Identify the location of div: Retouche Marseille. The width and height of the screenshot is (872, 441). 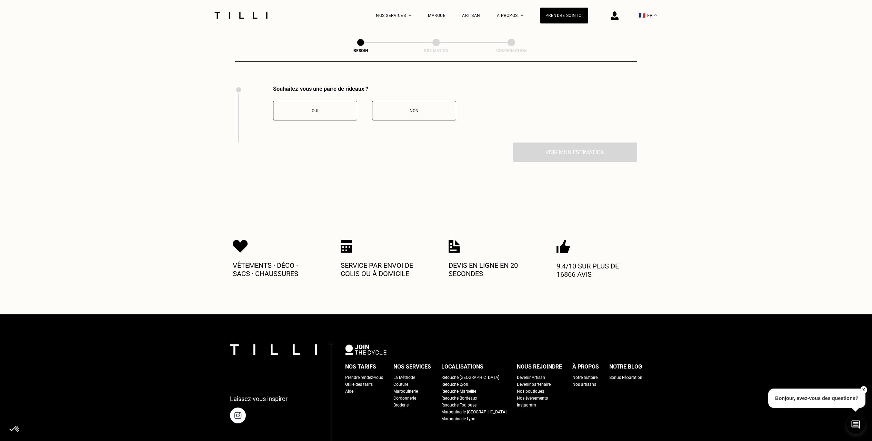
(459, 391).